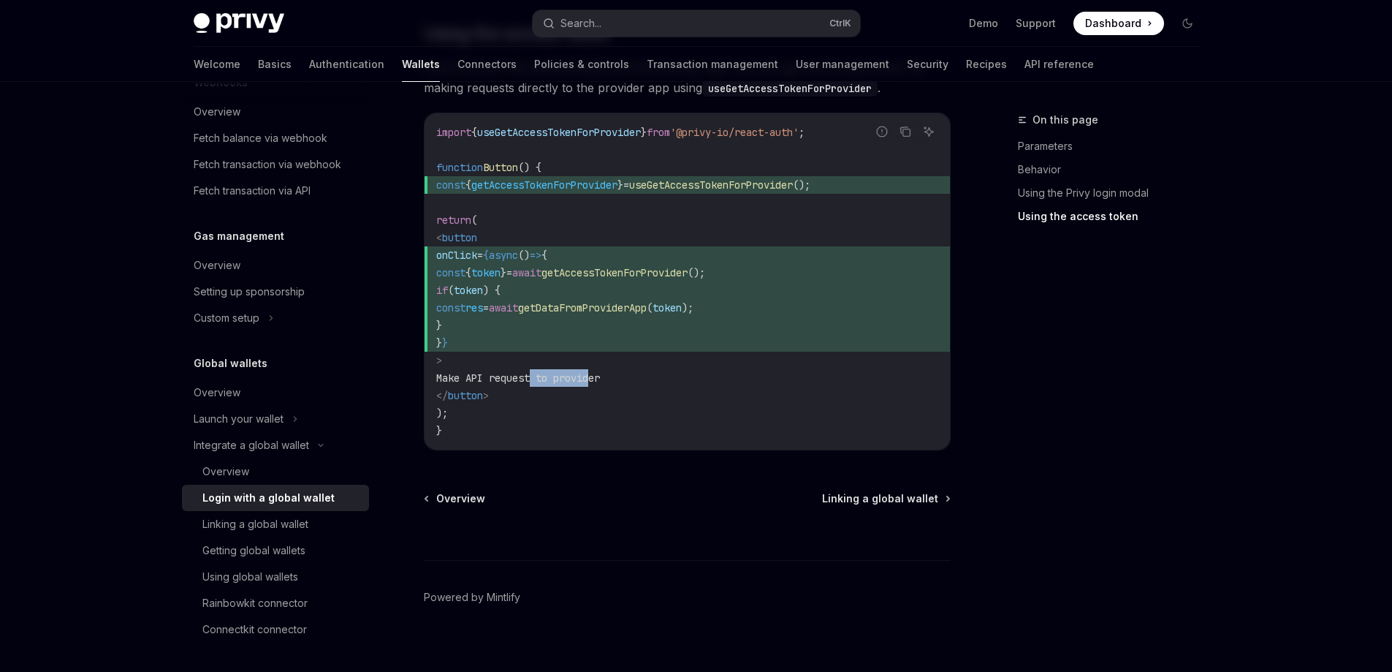 The width and height of the screenshot is (1392, 672). I want to click on span: getDataFromProviderApp, so click(582, 308).